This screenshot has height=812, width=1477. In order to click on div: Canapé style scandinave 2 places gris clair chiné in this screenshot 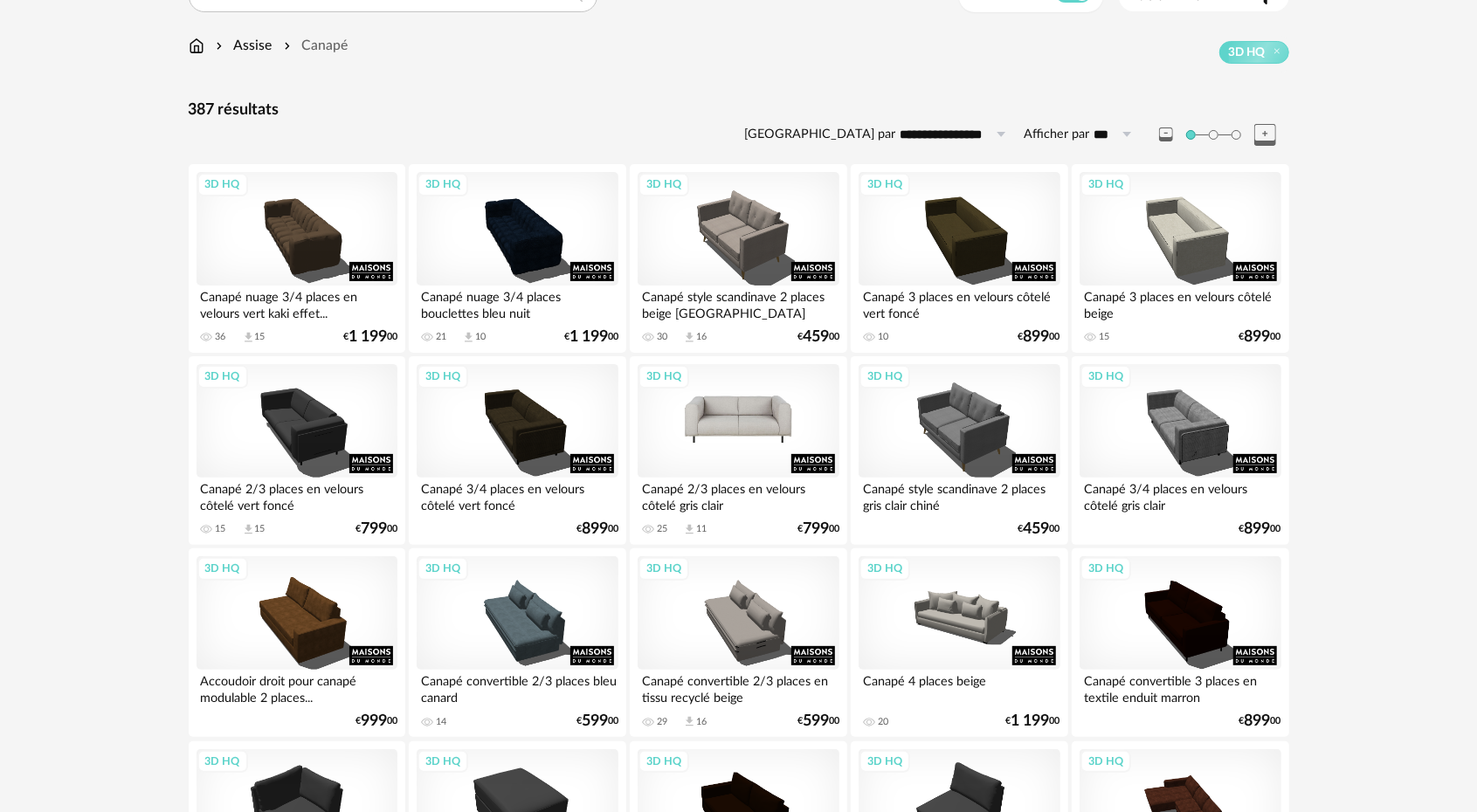, I will do `click(959, 495)`.